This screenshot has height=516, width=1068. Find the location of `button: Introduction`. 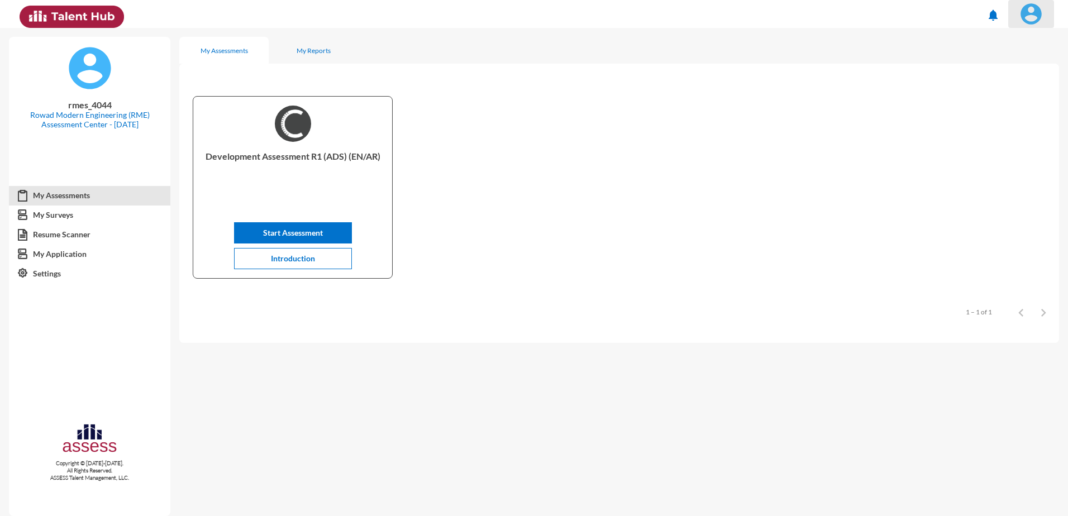

button: Introduction is located at coordinates (293, 259).